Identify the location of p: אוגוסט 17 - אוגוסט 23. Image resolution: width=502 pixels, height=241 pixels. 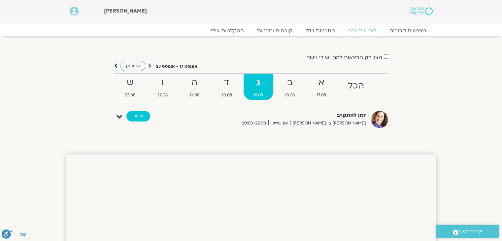
(177, 66).